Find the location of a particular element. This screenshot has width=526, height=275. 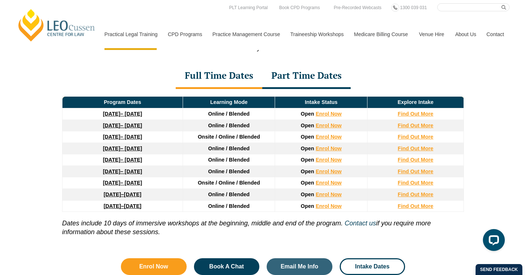

a: Intake Dates is located at coordinates (372, 267).